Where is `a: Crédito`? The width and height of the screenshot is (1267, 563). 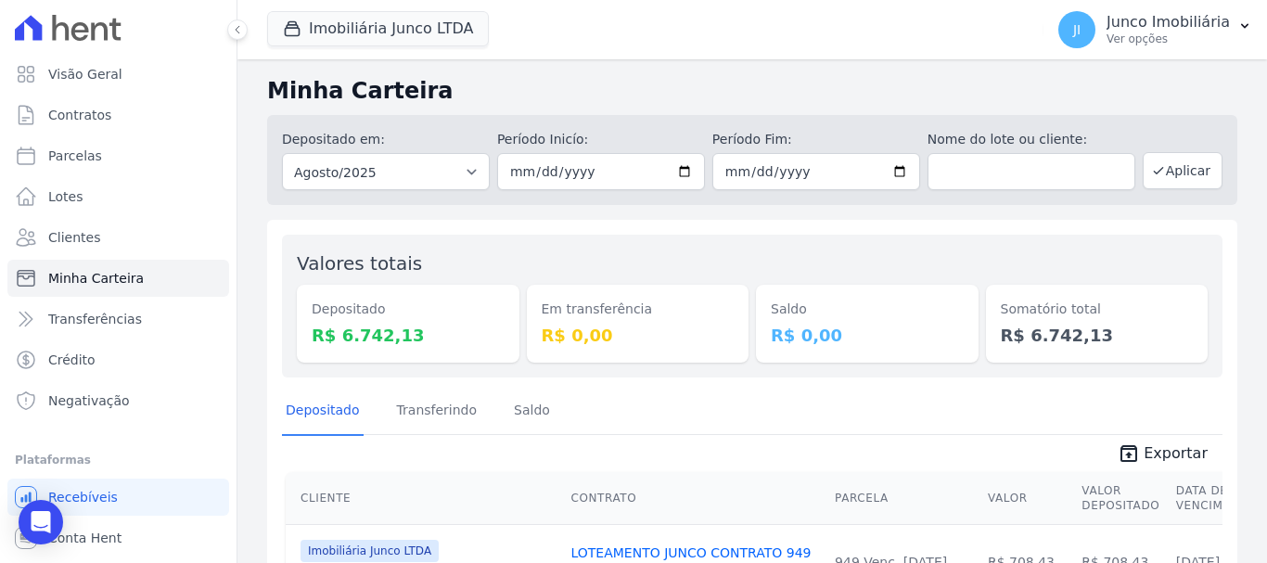 a: Crédito is located at coordinates (118, 360).